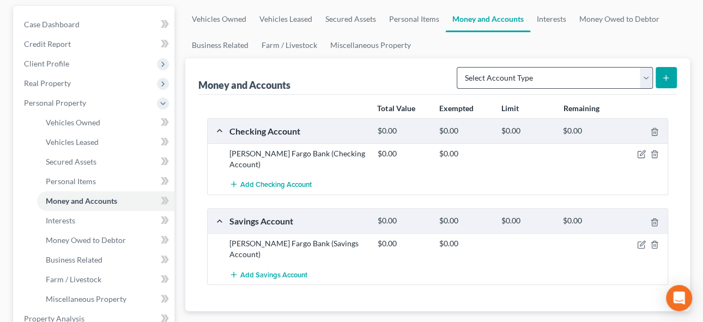  Describe the element at coordinates (86, 299) in the screenshot. I see `span: Miscellaneous Property` at that location.